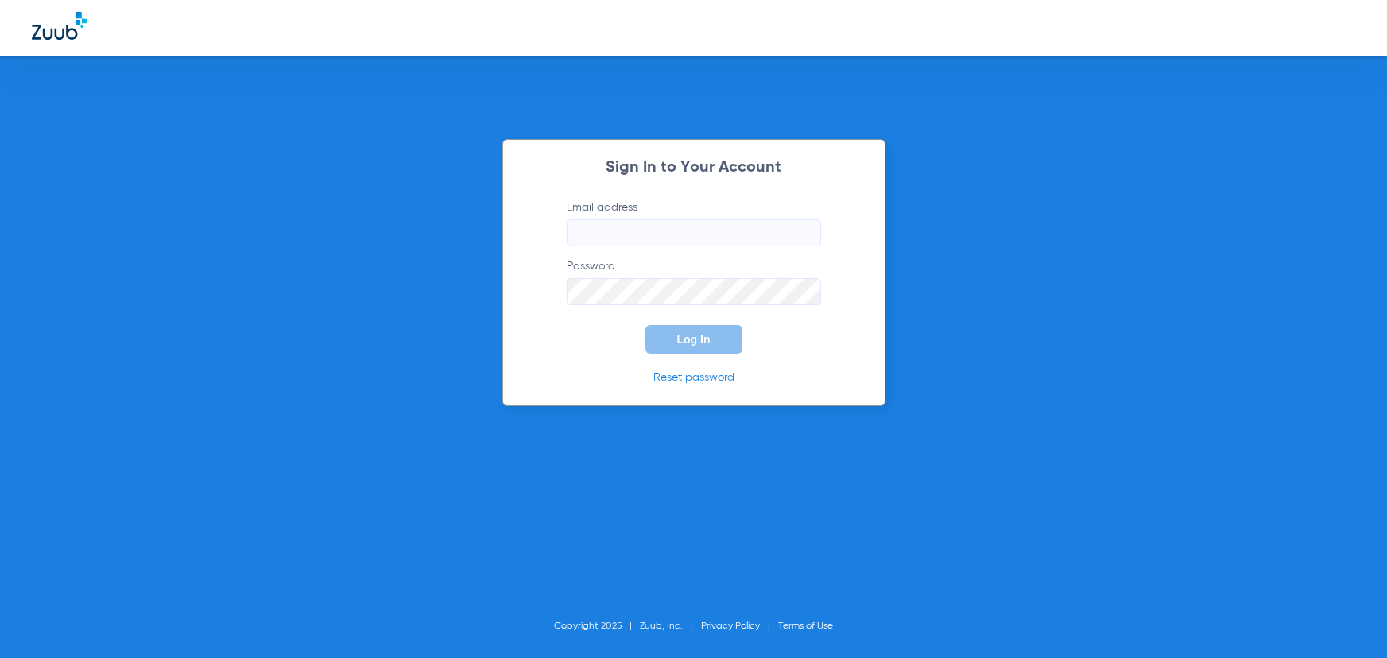  I want to click on a: Privacy Policy, so click(730, 626).